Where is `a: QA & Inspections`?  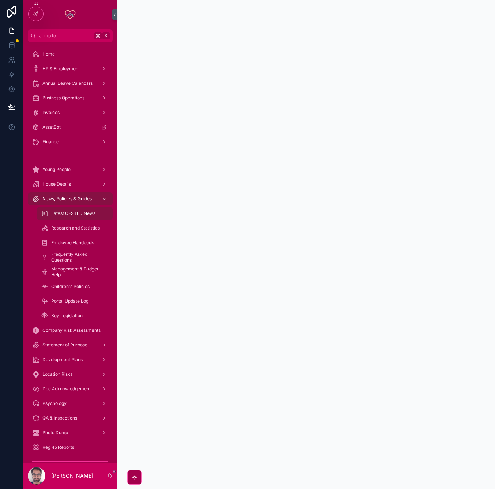
a: QA & Inspections is located at coordinates (70, 418).